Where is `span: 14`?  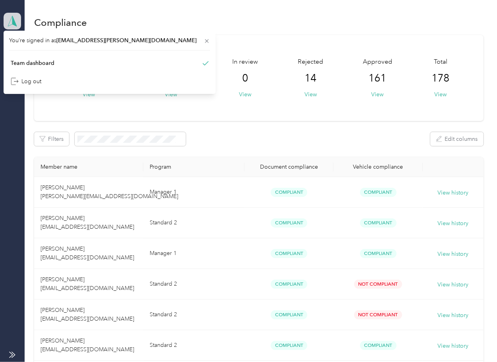
span: 14 is located at coordinates (311, 78).